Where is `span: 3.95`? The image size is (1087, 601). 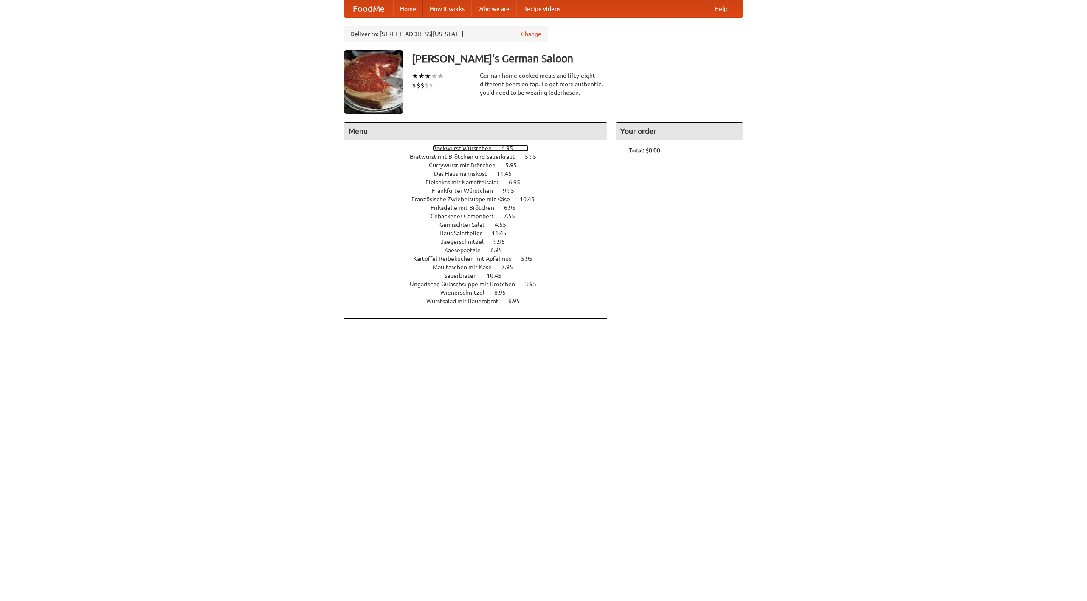 span: 3.95 is located at coordinates (534, 284).